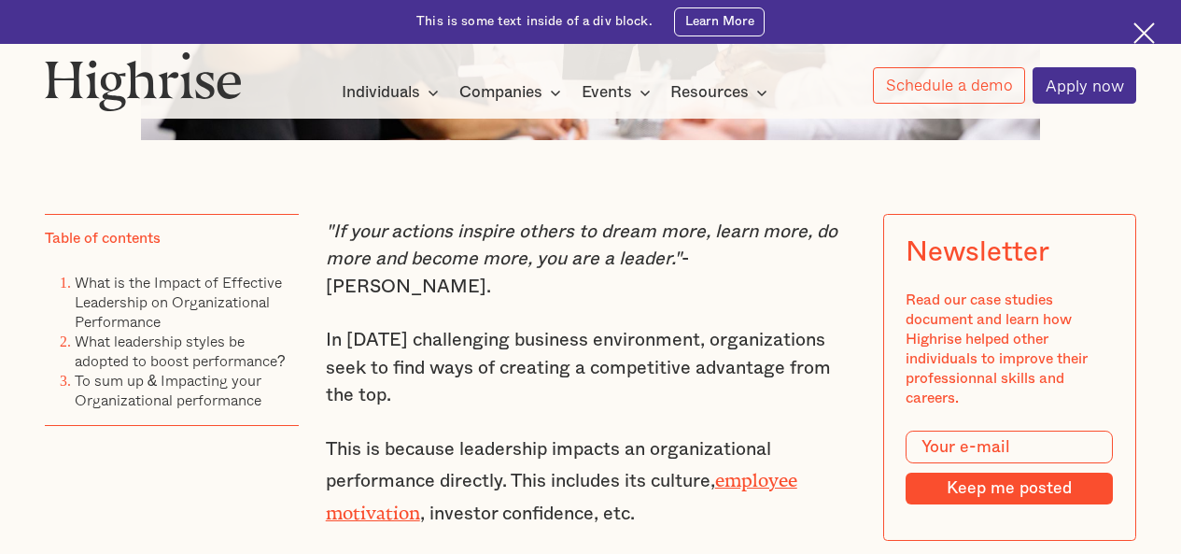  Describe the element at coordinates (178, 302) in the screenshot. I see `a: What is the Impact of Effective Leadership on Organizational Performance` at that location.